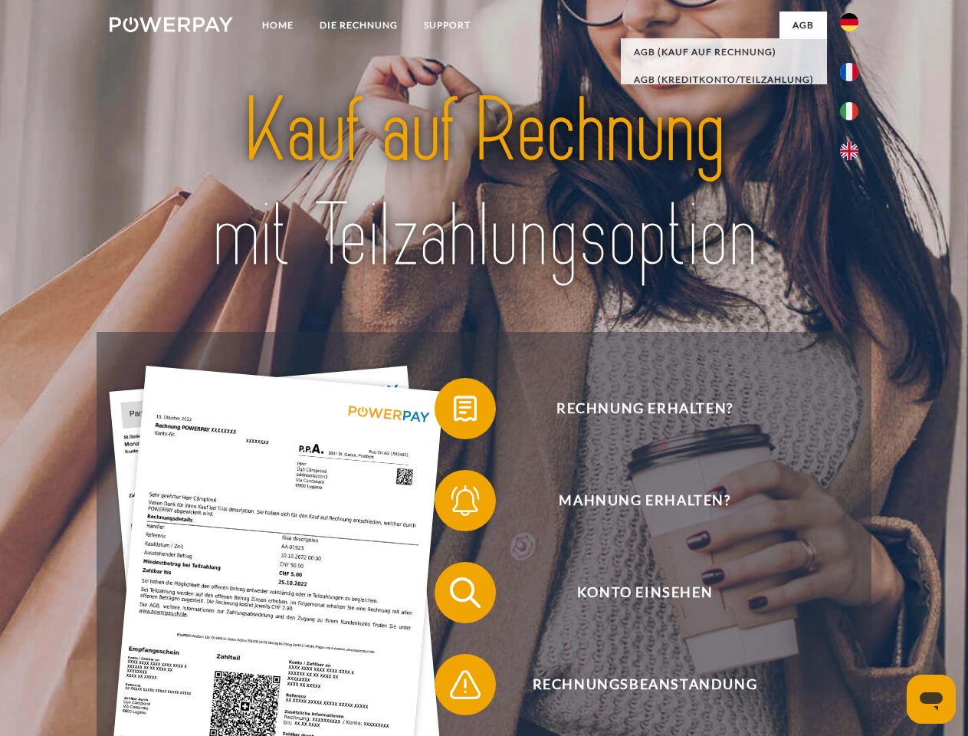  I want to click on a: Rechnungsbeanstandung, so click(634, 684).